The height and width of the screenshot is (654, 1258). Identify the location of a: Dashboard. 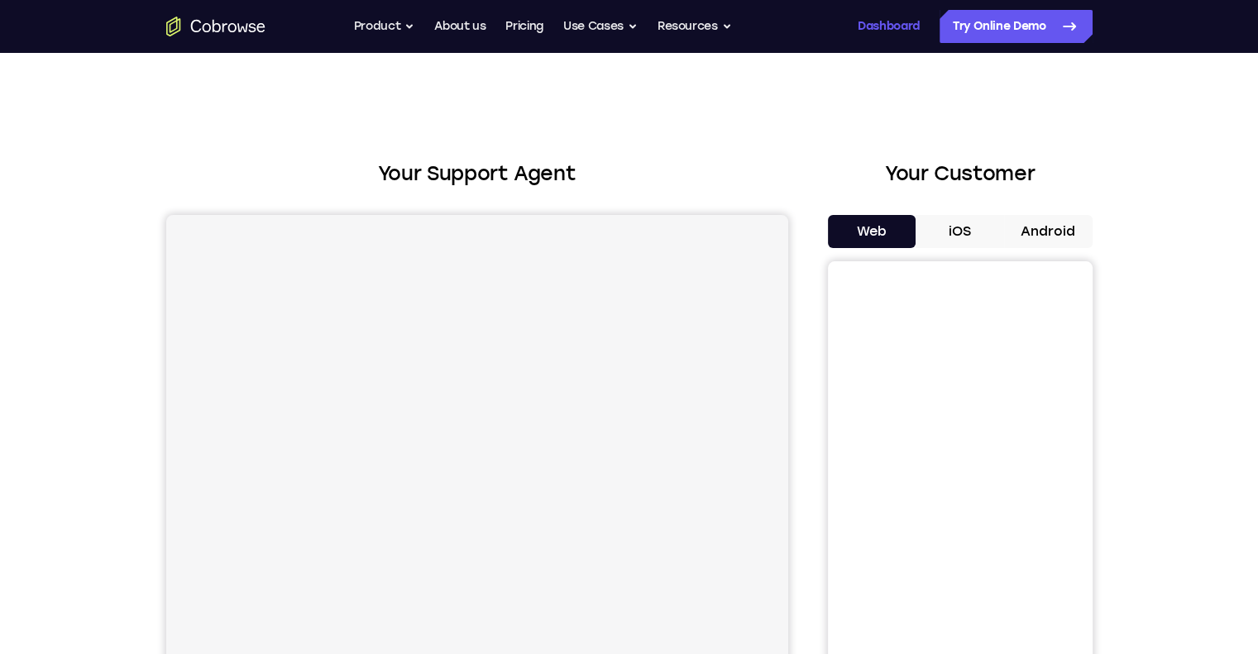
(889, 26).